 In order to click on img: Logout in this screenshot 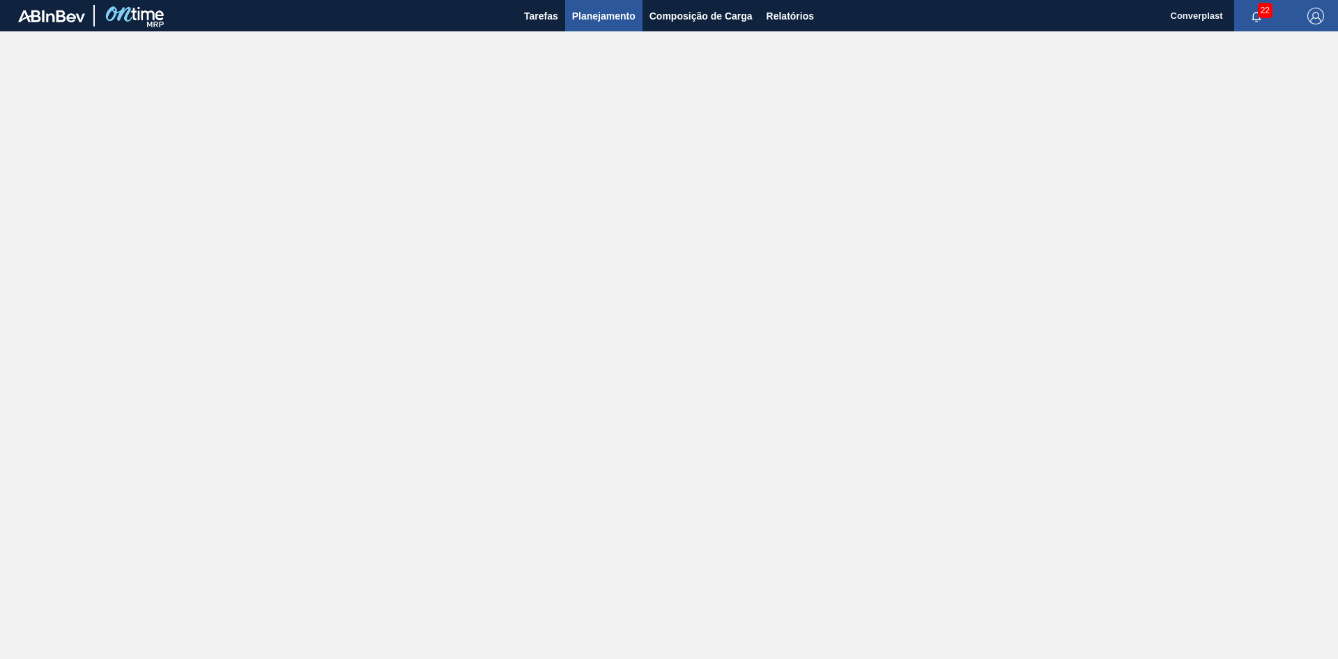, I will do `click(1316, 16)`.